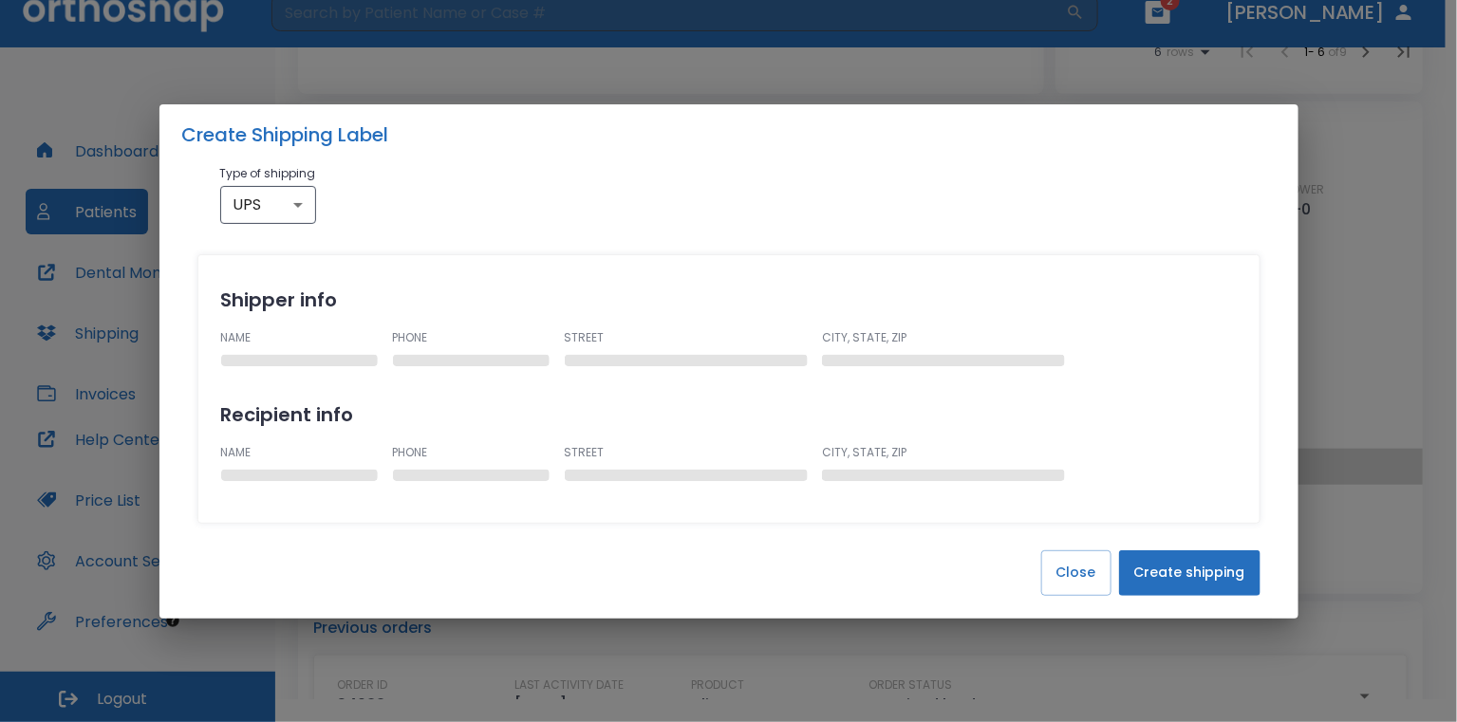  Describe the element at coordinates (729, 415) in the screenshot. I see `h2: Recipient info` at that location.